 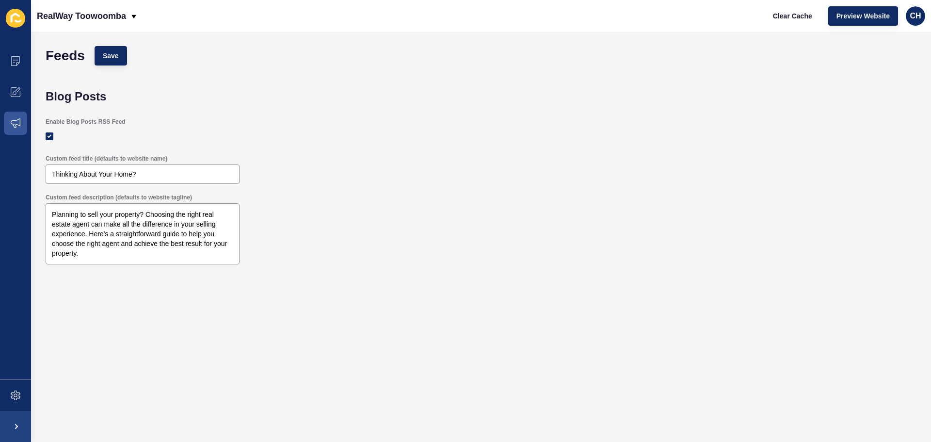 What do you see at coordinates (85, 122) in the screenshot?
I see `label: Enable Blog Posts RSS Feed` at bounding box center [85, 122].